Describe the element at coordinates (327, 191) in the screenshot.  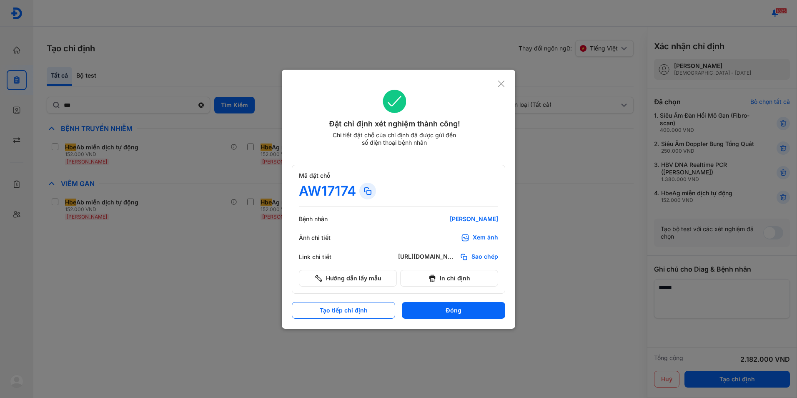
I see `div: AW17174` at that location.